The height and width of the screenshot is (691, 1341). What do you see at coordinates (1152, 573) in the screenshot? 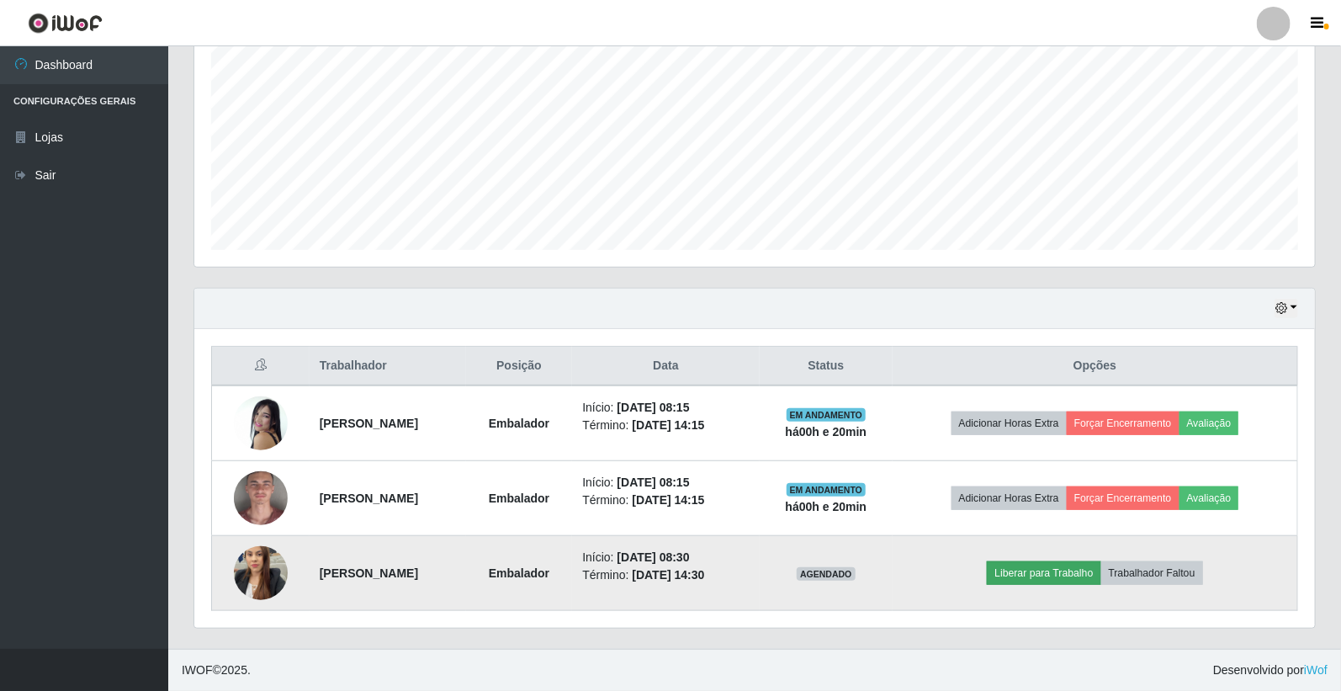
I see `button: Trabalhador Faltou` at bounding box center [1152, 573].